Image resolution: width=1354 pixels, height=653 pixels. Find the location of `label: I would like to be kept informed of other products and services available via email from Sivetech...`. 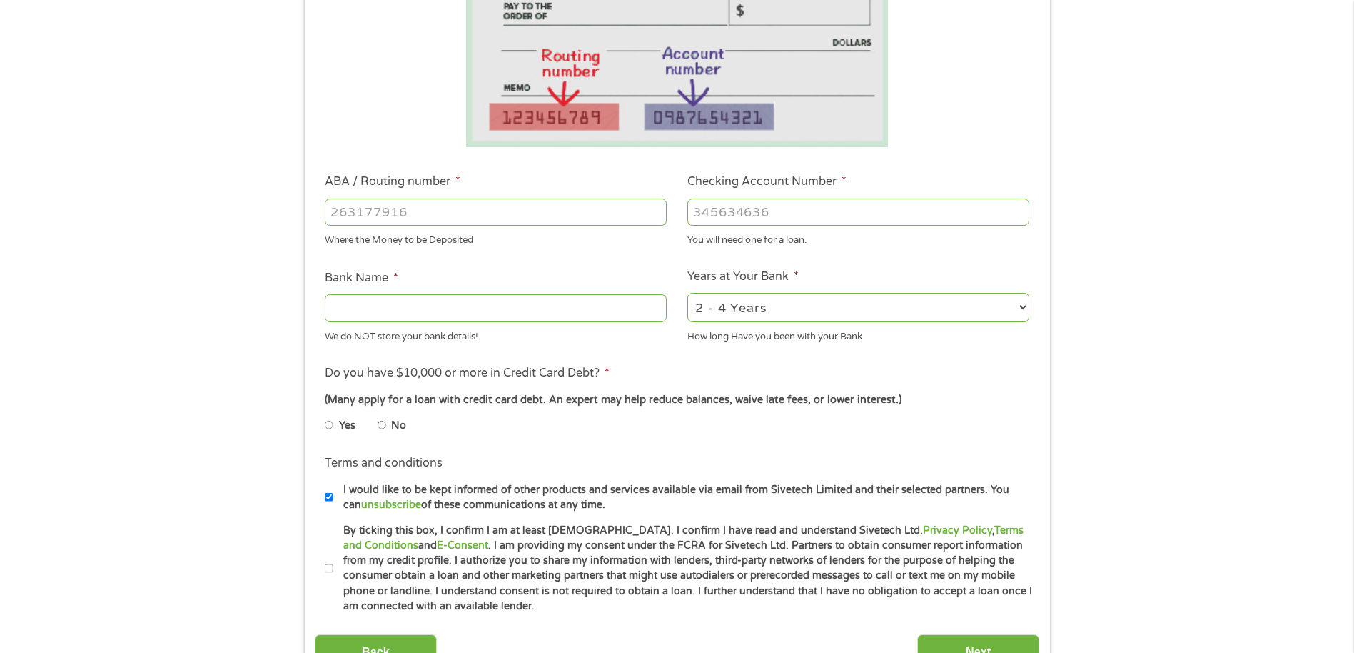

label: I would like to be kept informed of other products and services available via email from Sivetech... is located at coordinates (683, 497).